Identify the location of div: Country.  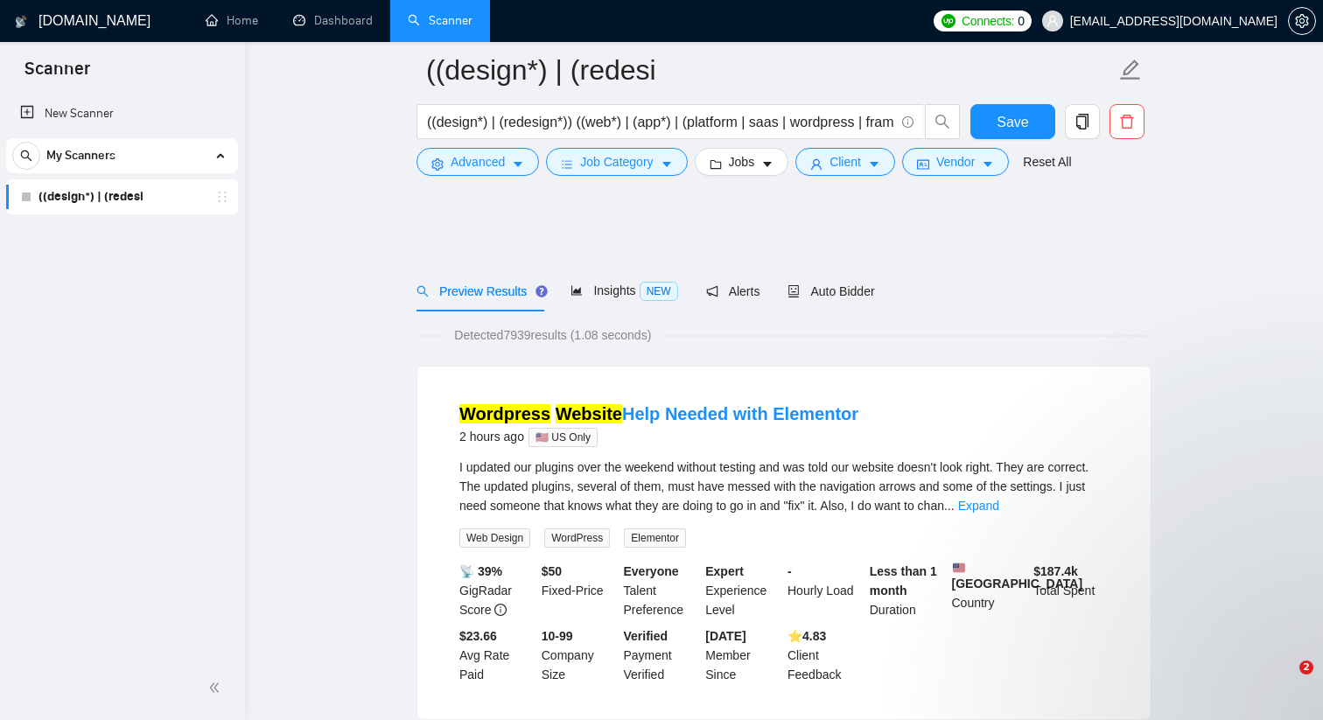
(990, 591).